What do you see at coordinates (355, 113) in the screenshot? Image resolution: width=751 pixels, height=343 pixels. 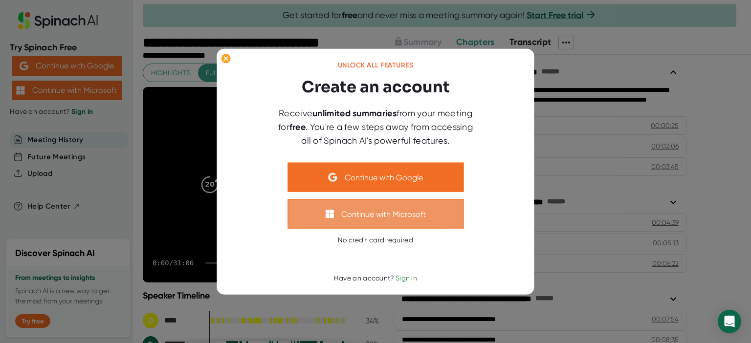 I see `b: unlimited summaries` at bounding box center [355, 113].